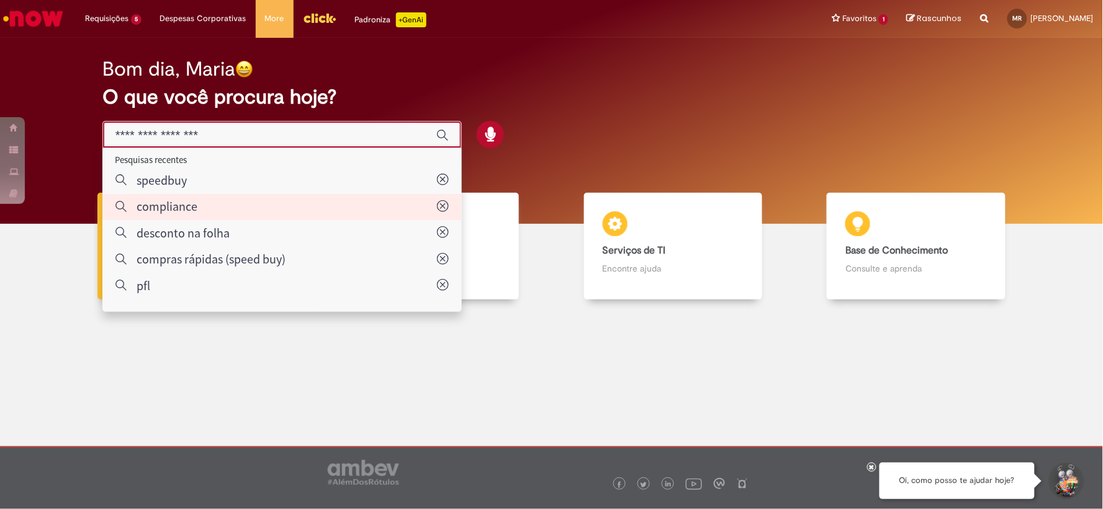  I want to click on img: click_logo_yellow_360x200.png, so click(320, 18).